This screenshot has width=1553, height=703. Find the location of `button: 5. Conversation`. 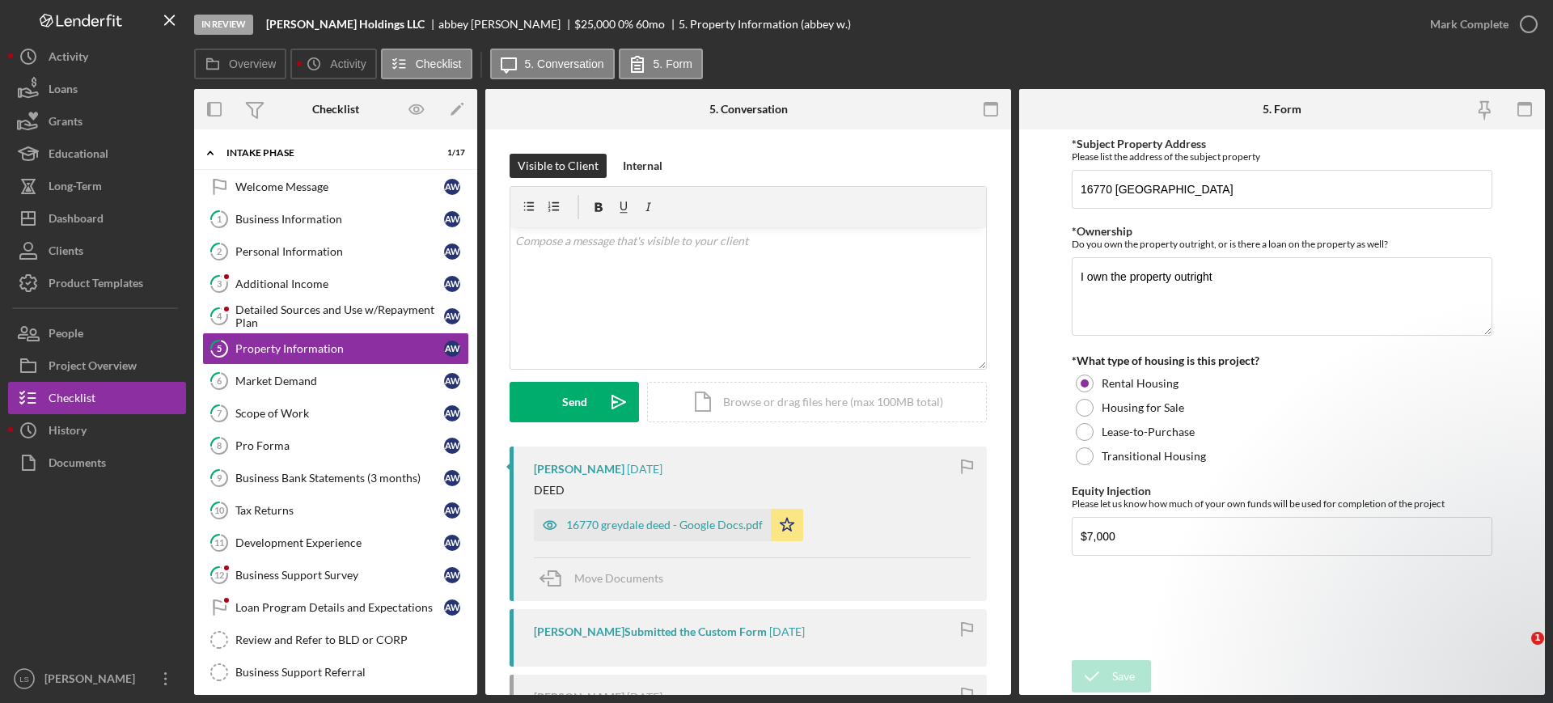

button: 5. Conversation is located at coordinates (553, 64).